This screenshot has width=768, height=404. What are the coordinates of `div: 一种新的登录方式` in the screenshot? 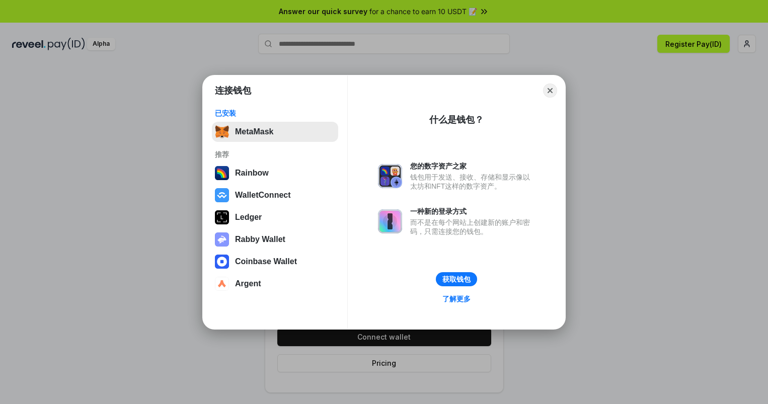 It's located at (473, 211).